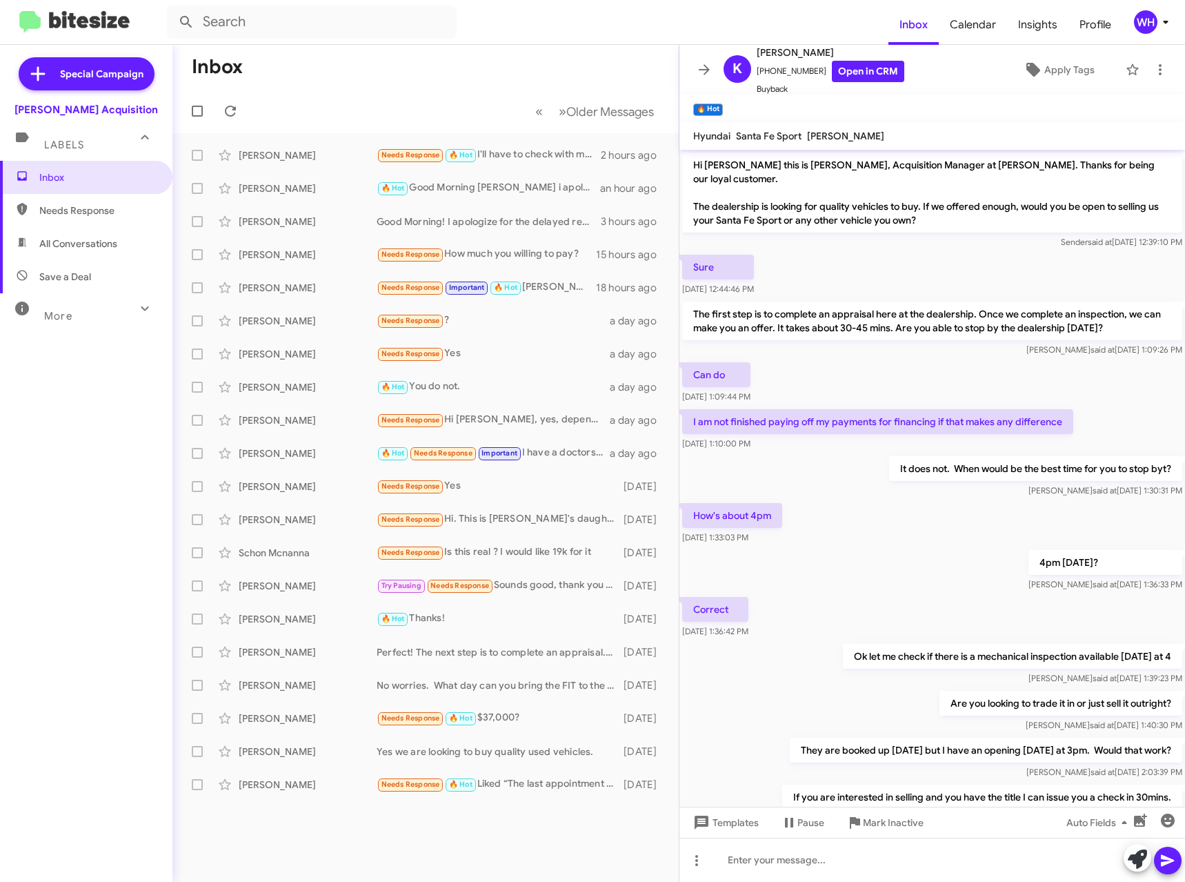 The height and width of the screenshot is (882, 1185). What do you see at coordinates (634, 221) in the screenshot?
I see `div: 3 hours ago` at bounding box center [634, 221].